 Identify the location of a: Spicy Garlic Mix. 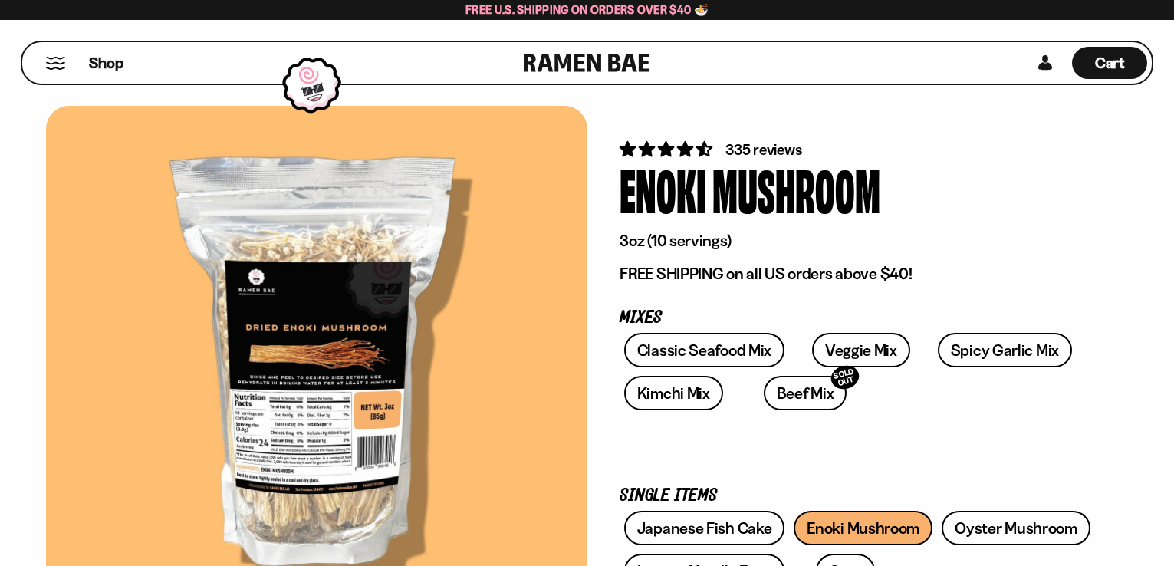
(1004, 350).